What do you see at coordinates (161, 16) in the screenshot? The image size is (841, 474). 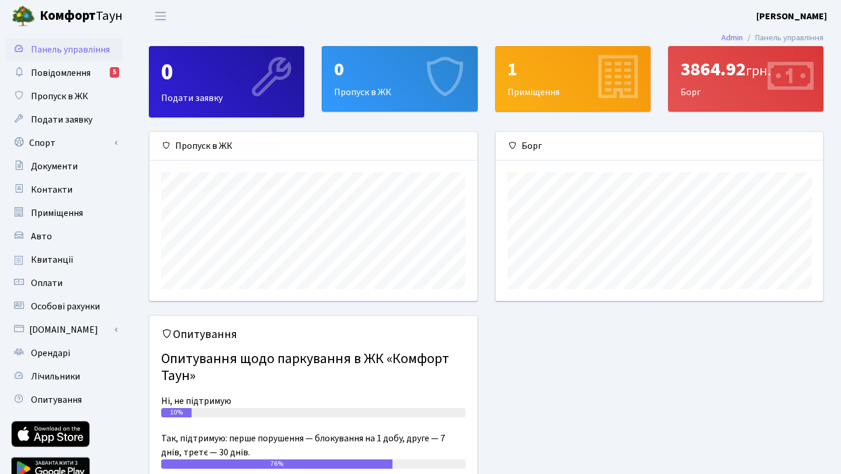 I see `button: Переключити навігацію` at bounding box center [161, 16].